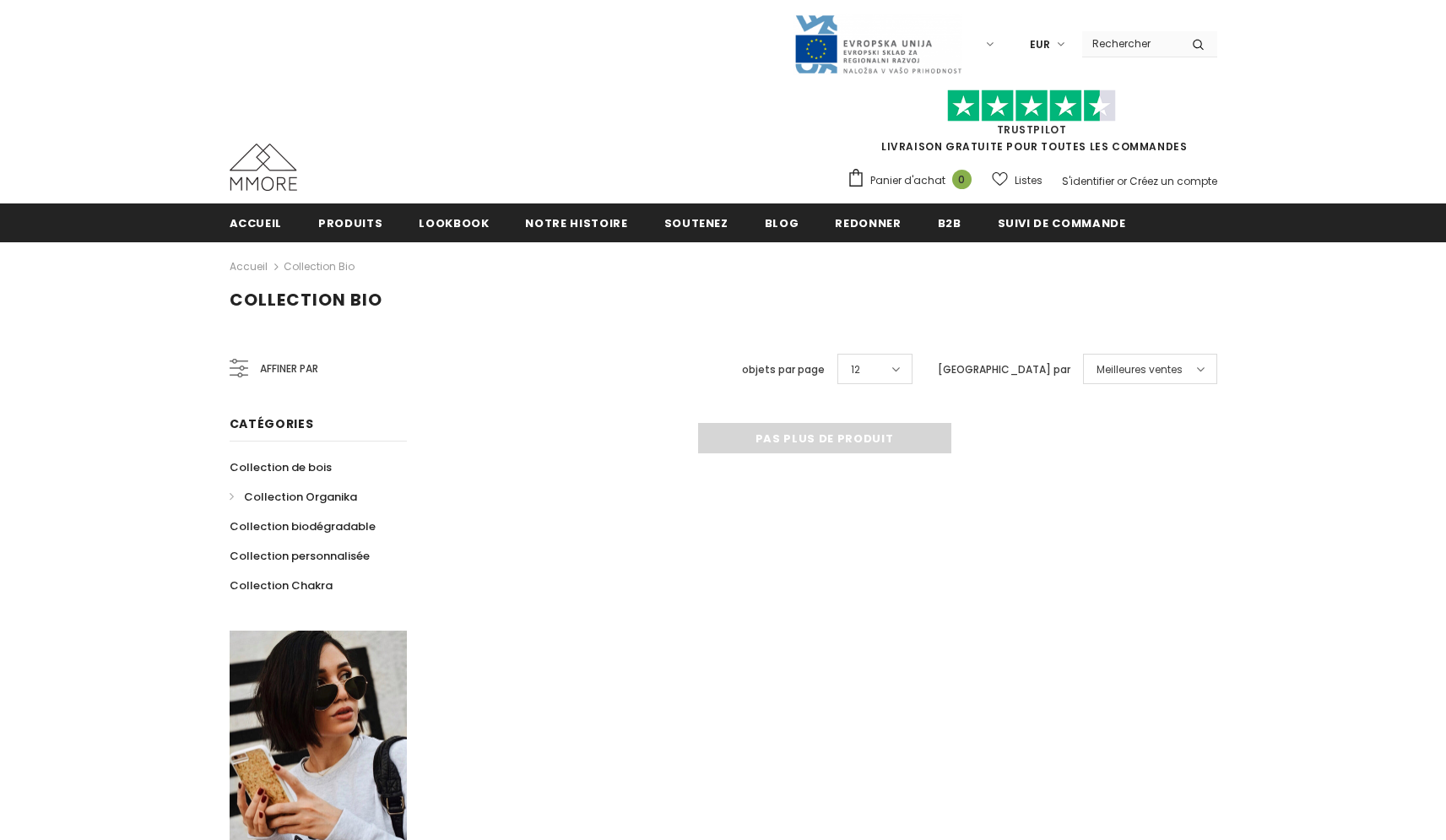 The width and height of the screenshot is (1446, 840). I want to click on a: S'identifier, so click(1088, 181).